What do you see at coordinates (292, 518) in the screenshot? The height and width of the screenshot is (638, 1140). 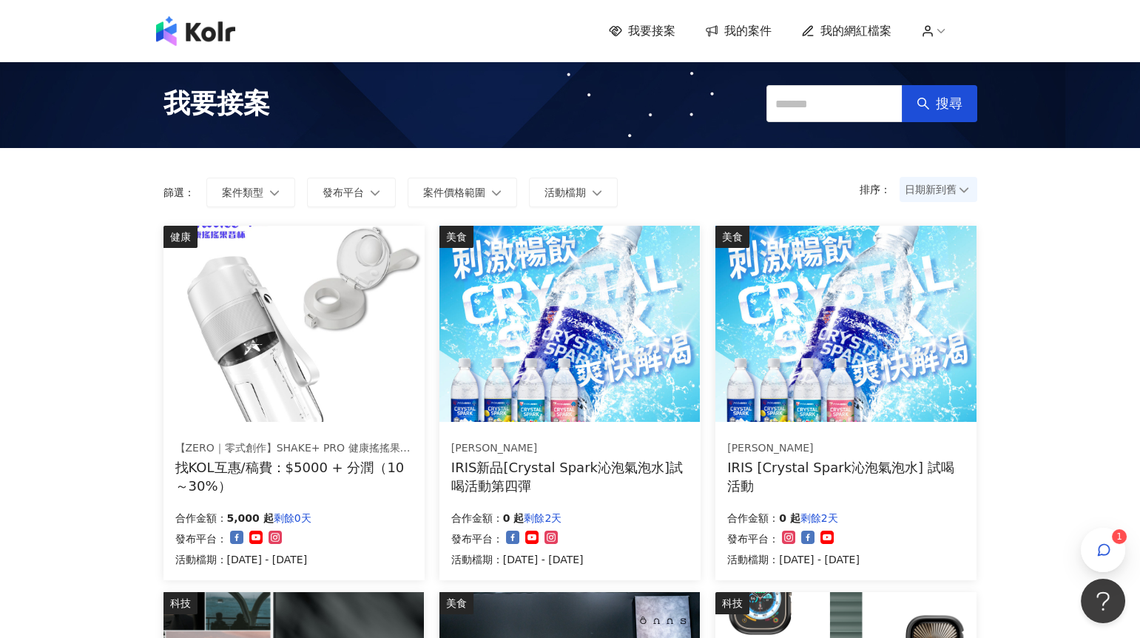 I see `p: 剩餘0天` at bounding box center [292, 518].